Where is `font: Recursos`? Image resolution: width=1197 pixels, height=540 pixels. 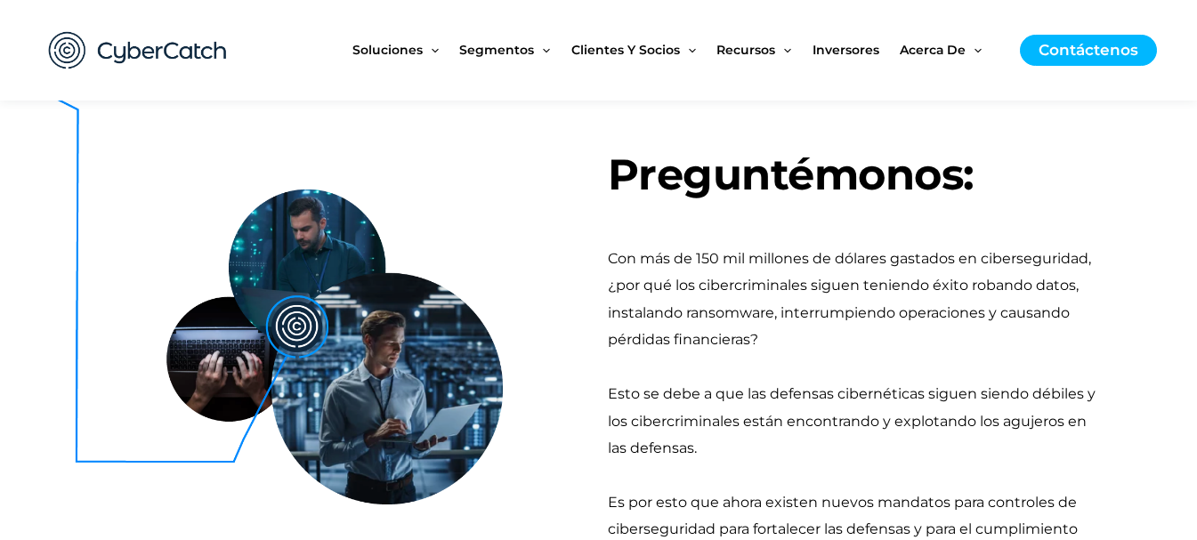
font: Recursos is located at coordinates (746, 50).